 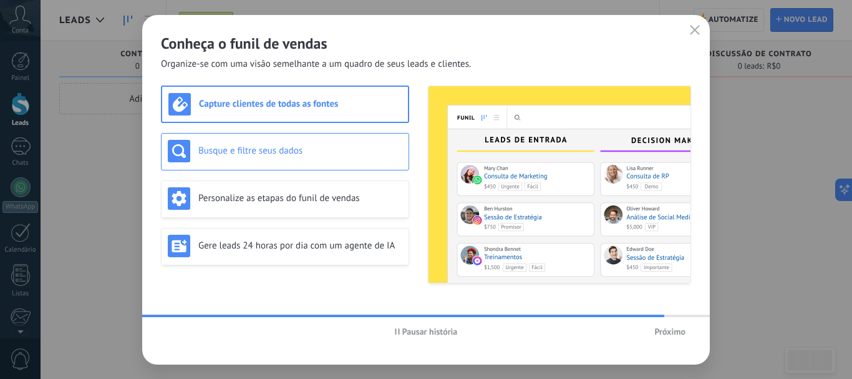 What do you see at coordinates (300, 150) in the screenshot?
I see `h3: Busque e filtre seus dados` at bounding box center [300, 150].